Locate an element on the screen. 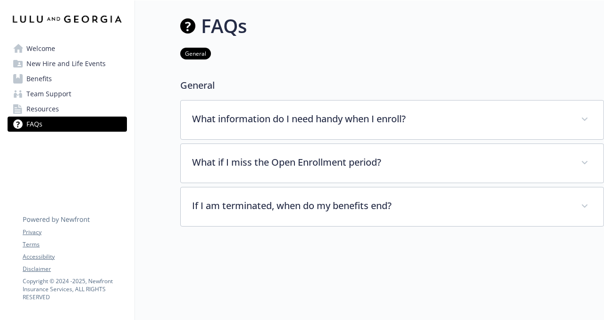 The image size is (604, 320). a: Welcome is located at coordinates (67, 49).